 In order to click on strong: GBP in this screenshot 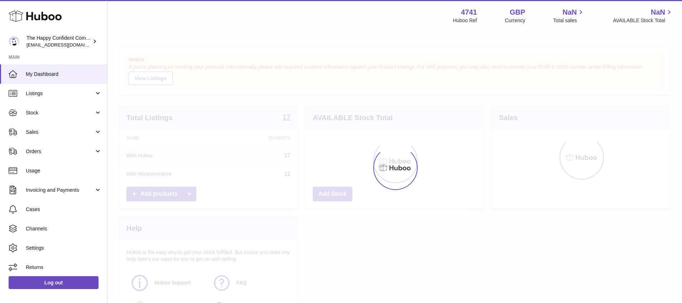, I will do `click(517, 12)`.